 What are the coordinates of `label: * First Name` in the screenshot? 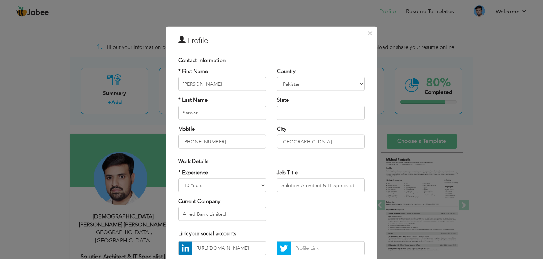 It's located at (193, 71).